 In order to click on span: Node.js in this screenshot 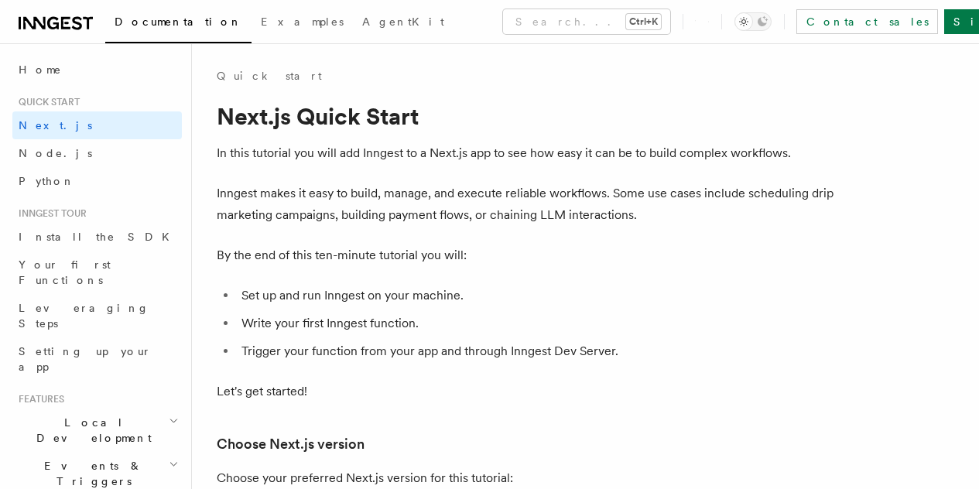, I will do `click(55, 153)`.